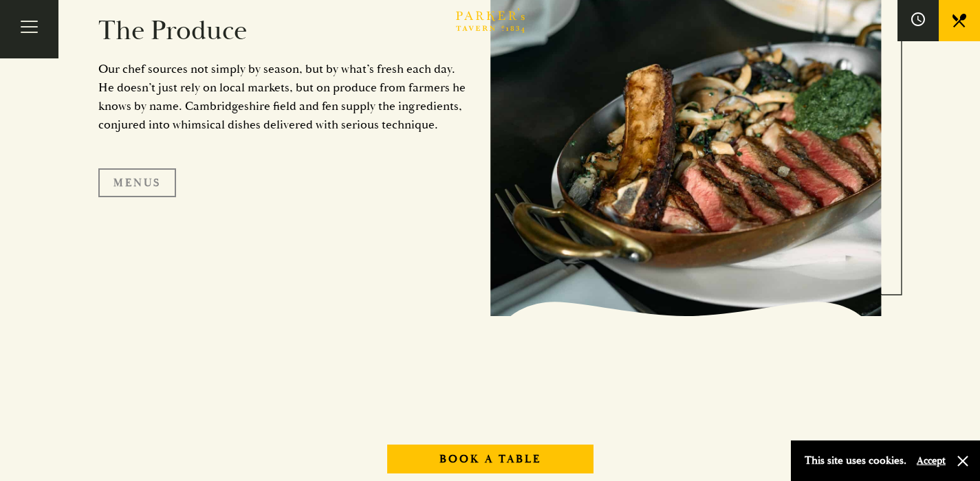 This screenshot has width=980, height=481. Describe the element at coordinates (137, 183) in the screenshot. I see `a: Menus` at that location.